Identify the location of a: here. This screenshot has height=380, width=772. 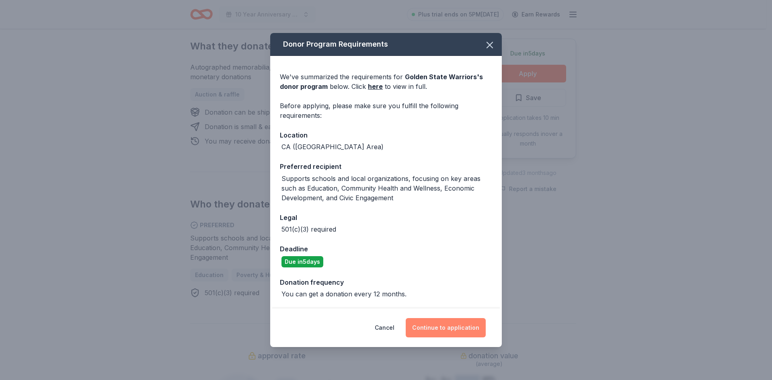
(375, 86).